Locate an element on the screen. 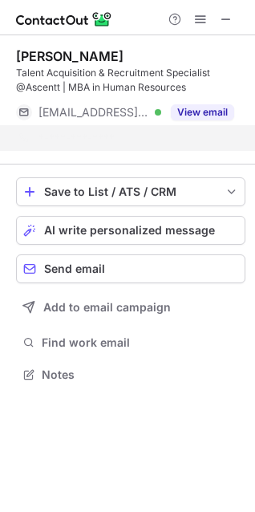  span: Send email is located at coordinates (75, 269).